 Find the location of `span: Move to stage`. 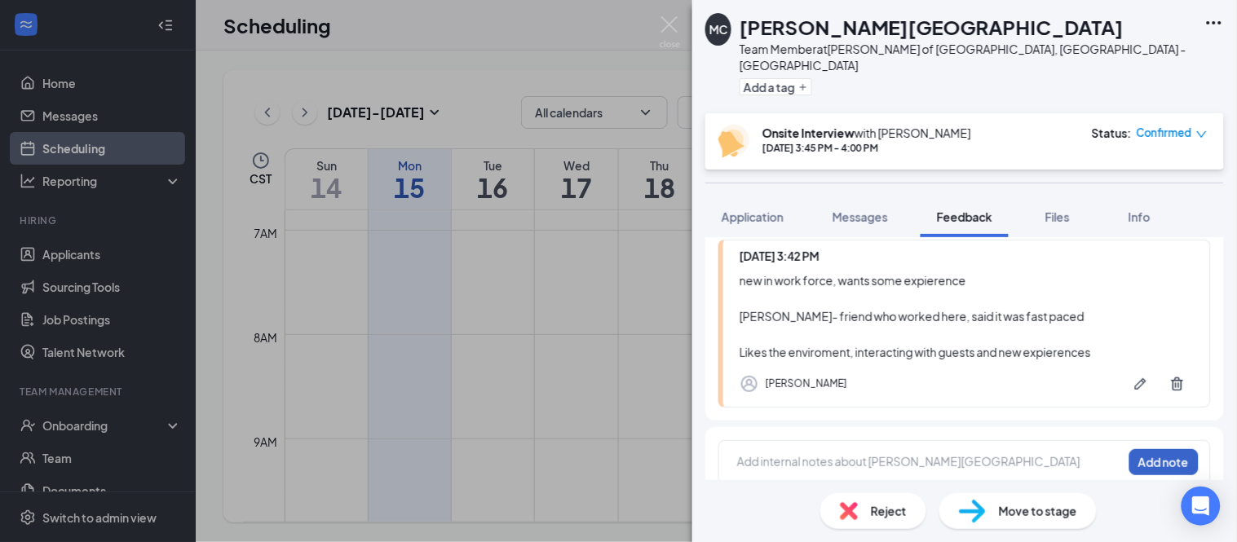

span: Move to stage is located at coordinates (1038, 511).